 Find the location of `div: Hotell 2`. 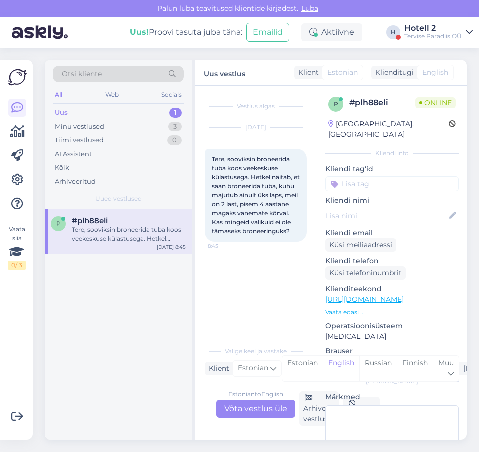

div: Hotell 2 is located at coordinates (433, 28).